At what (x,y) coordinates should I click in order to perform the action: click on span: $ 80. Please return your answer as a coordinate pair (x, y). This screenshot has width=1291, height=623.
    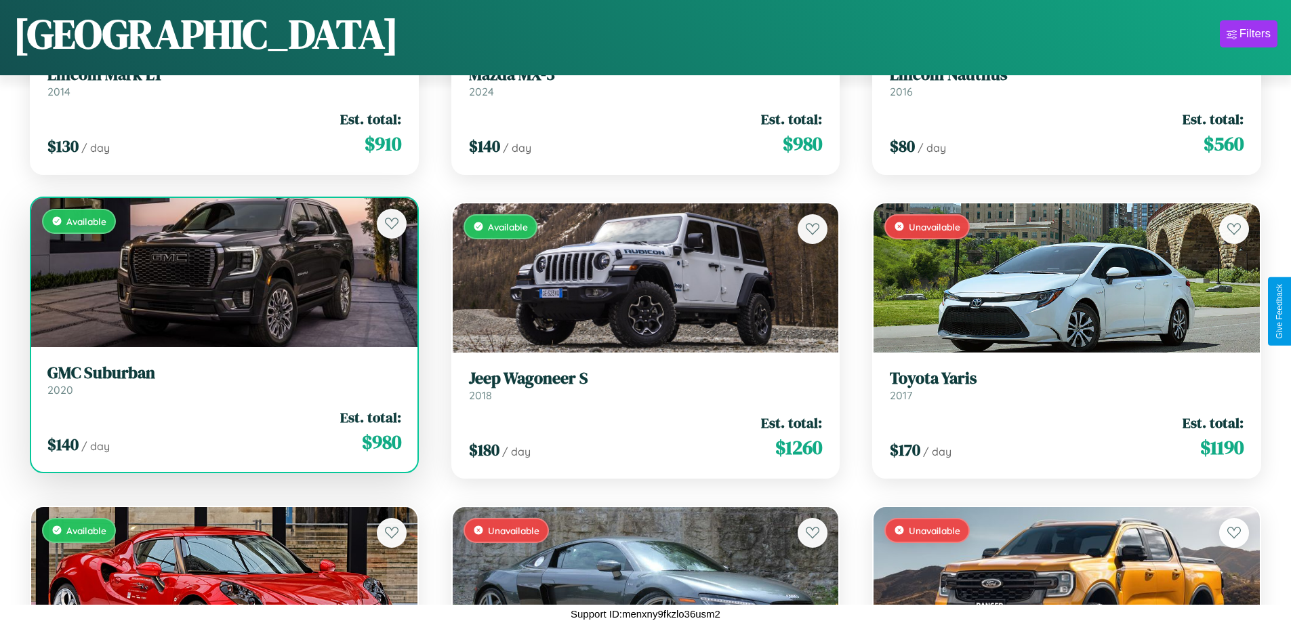
    Looking at the image, I should click on (902, 146).